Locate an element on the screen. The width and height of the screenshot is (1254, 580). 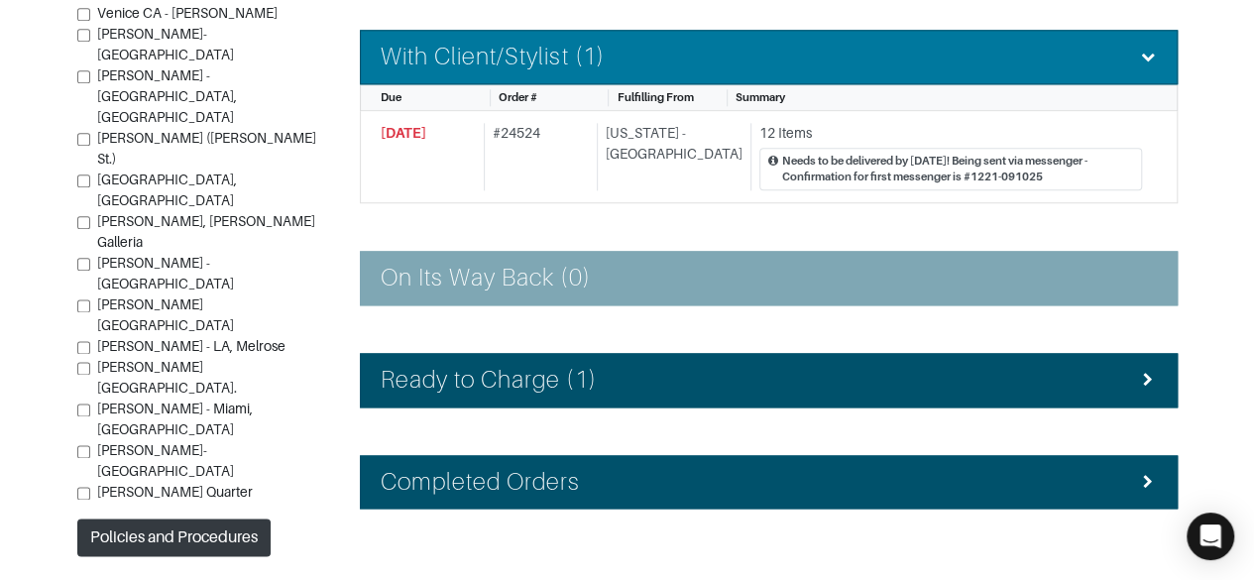
h4: Ready to Charge (1) is located at coordinates (489, 380).